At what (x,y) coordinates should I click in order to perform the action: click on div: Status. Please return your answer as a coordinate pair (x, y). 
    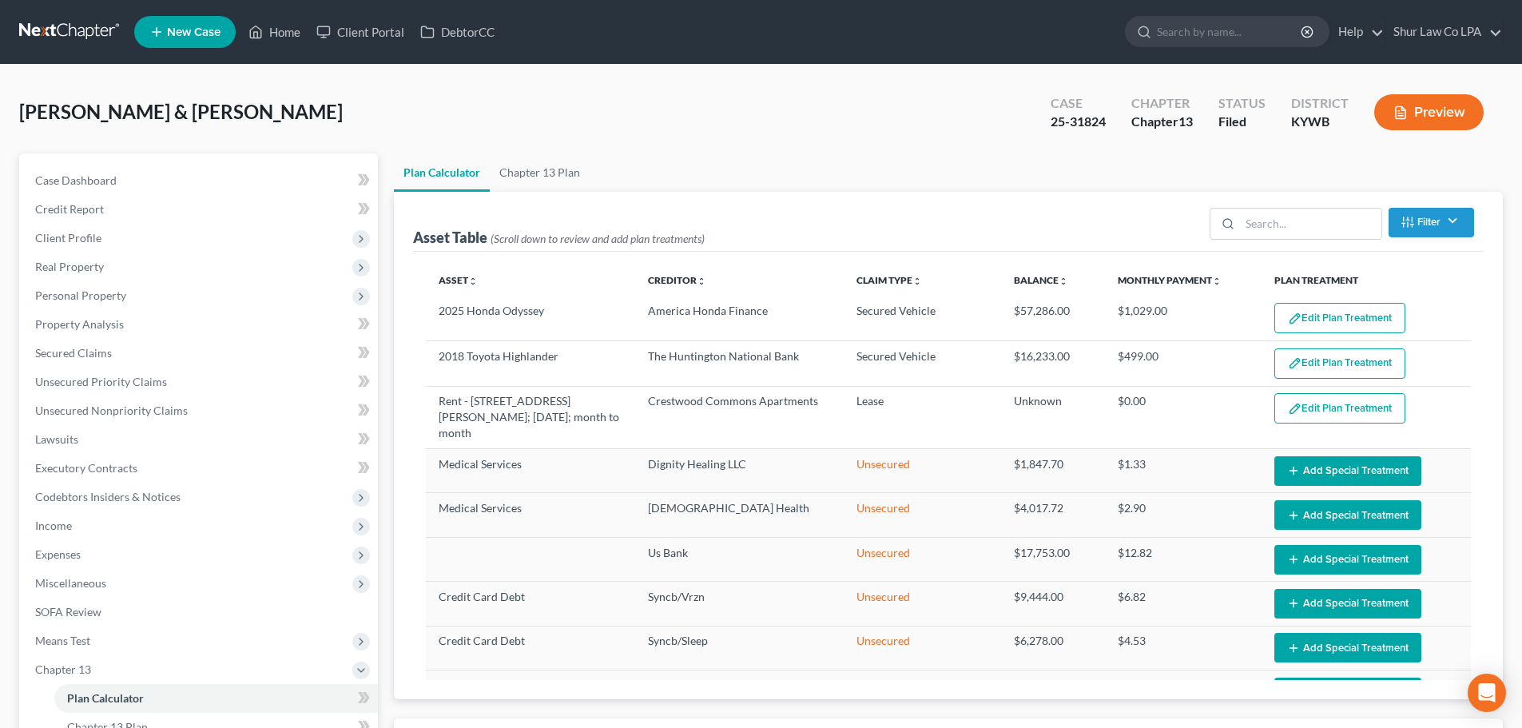
    Looking at the image, I should click on (1241, 103).